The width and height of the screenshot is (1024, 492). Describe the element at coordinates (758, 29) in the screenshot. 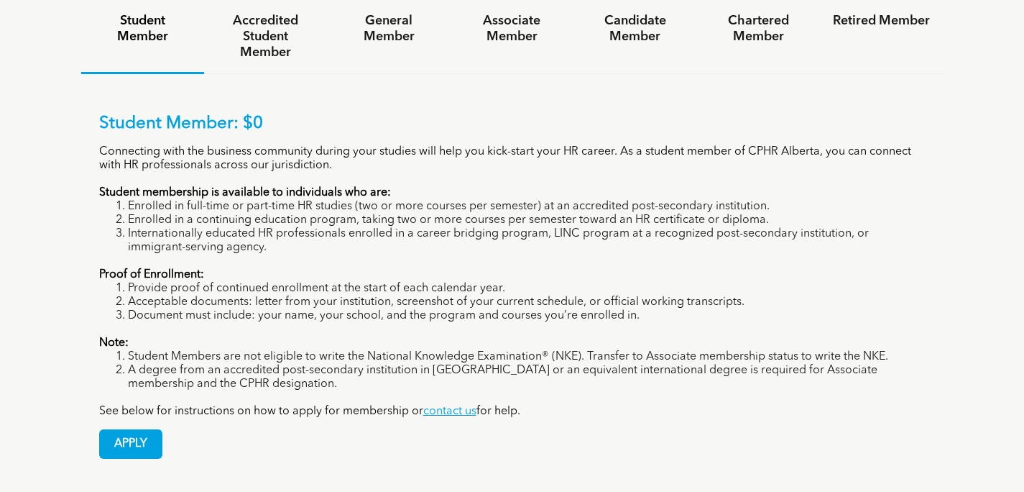

I see `h4: Chartered Member` at that location.